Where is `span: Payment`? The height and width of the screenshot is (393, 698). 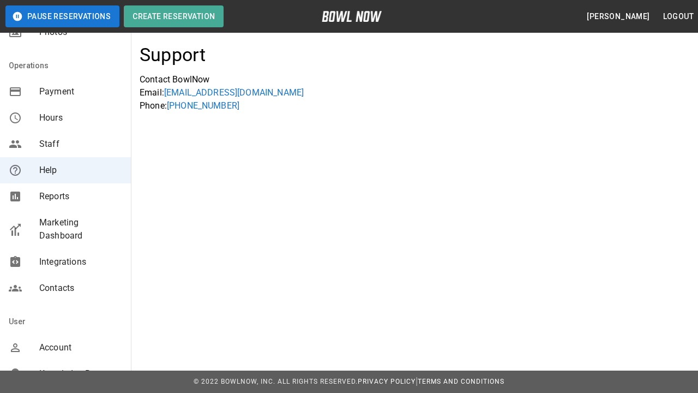
span: Payment is located at coordinates (81, 92).